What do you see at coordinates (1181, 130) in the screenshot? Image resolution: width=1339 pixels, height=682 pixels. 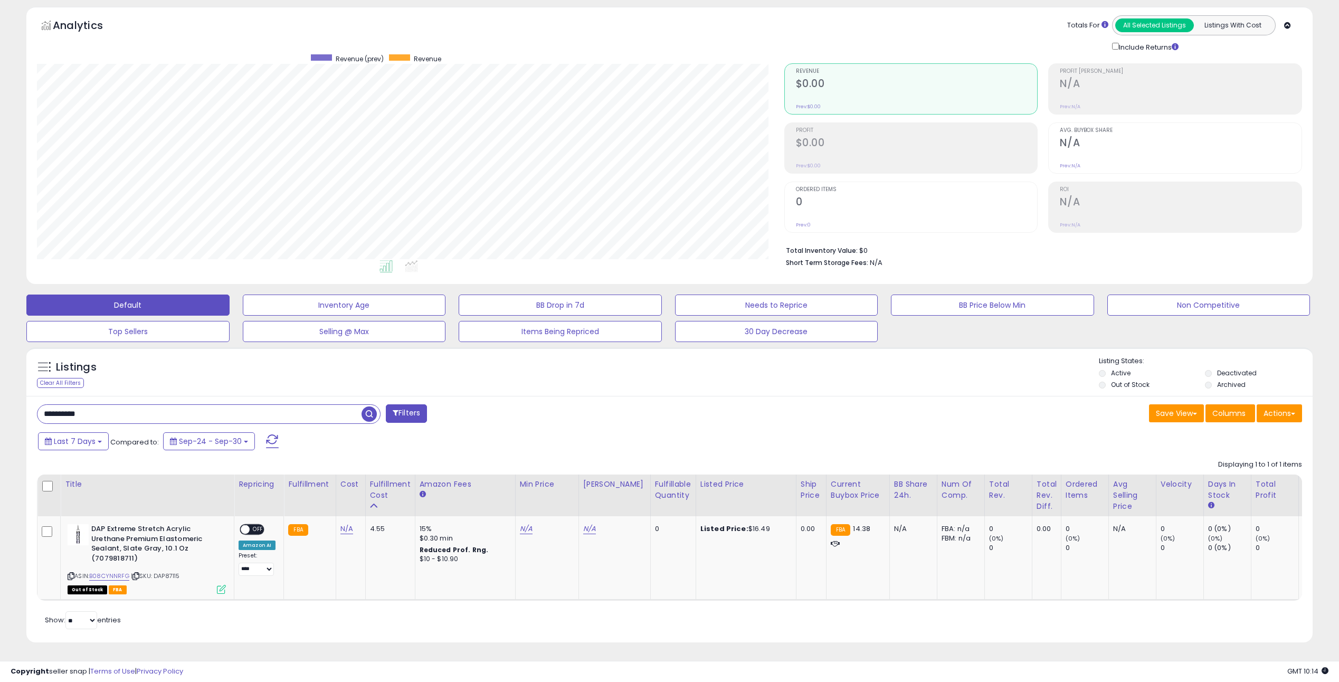 I see `span: Avg. Buybox Share` at bounding box center [1181, 130].